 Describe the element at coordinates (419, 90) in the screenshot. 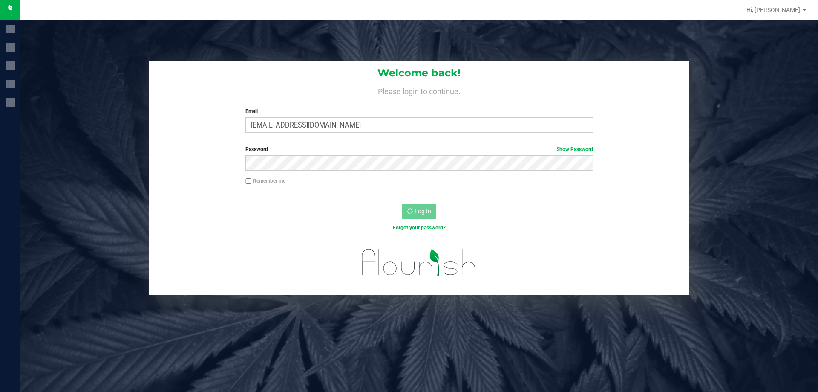

I see `h4: Please login to continue.` at that location.